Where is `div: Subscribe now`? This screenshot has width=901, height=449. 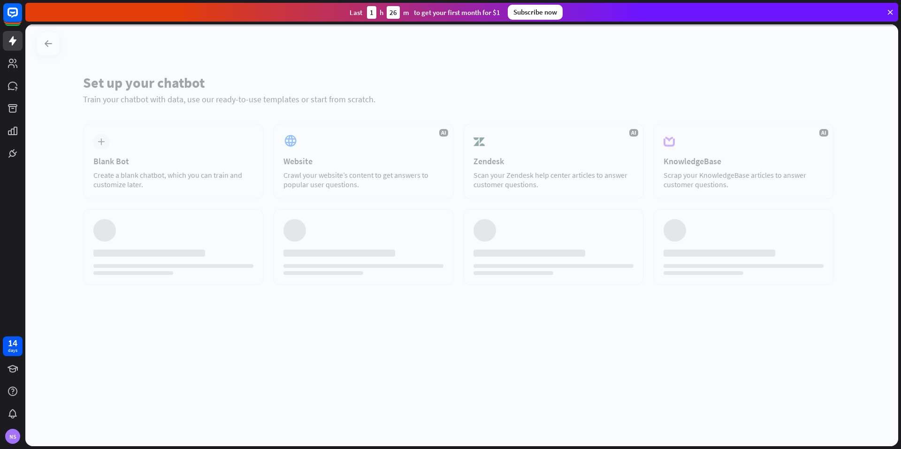
div: Subscribe now is located at coordinates (535, 12).